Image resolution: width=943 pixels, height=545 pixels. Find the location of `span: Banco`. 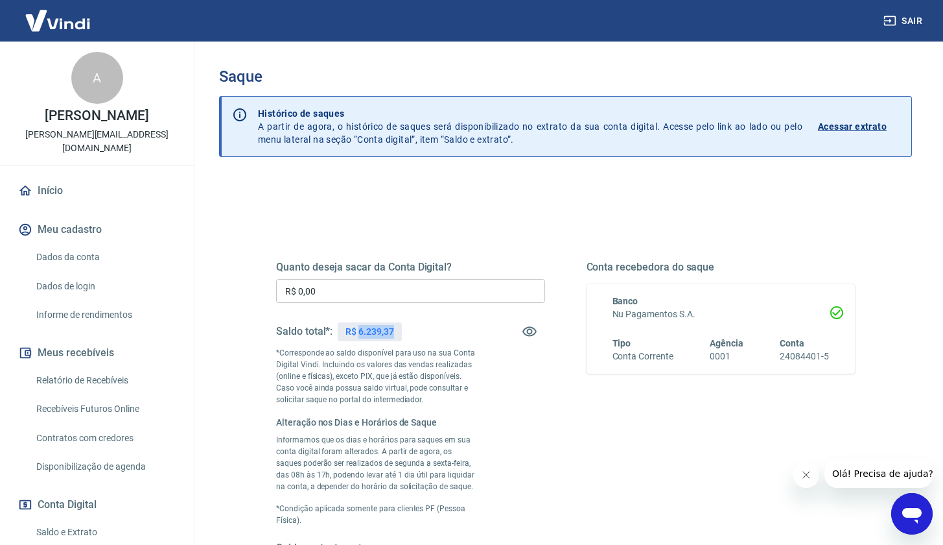

span: Banco is located at coordinates (626, 301).